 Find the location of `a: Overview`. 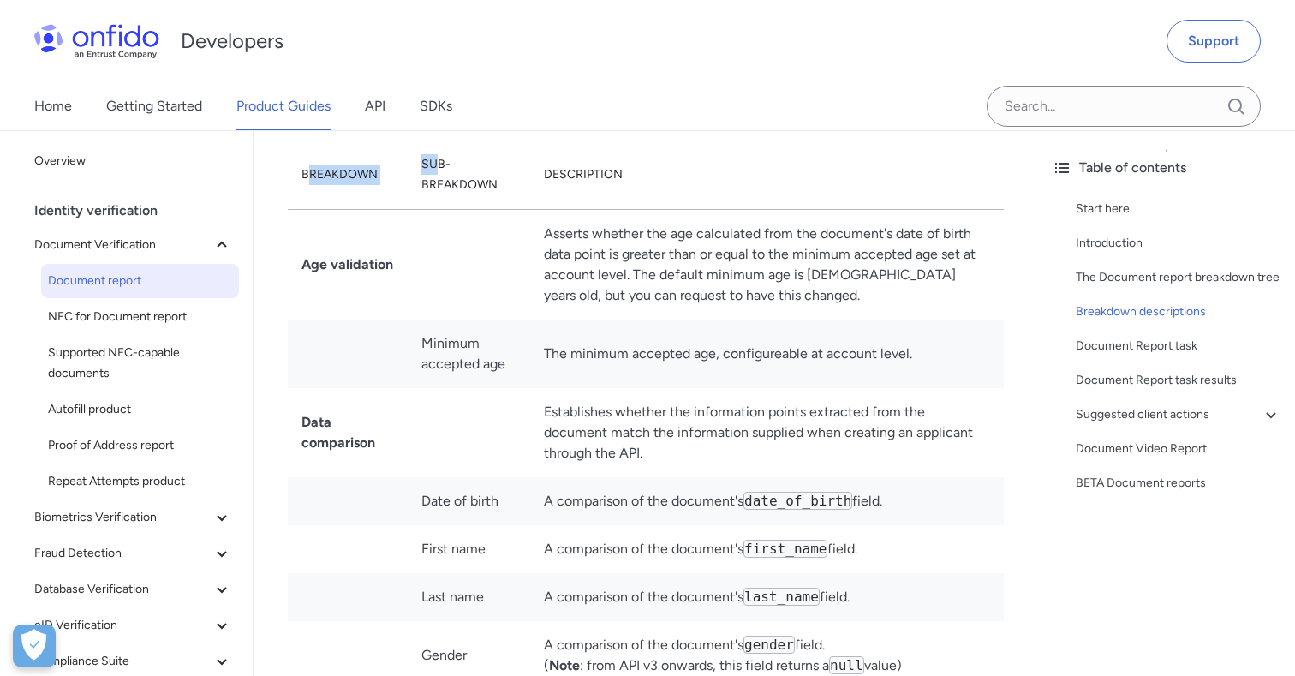

a: Overview is located at coordinates (133, 161).